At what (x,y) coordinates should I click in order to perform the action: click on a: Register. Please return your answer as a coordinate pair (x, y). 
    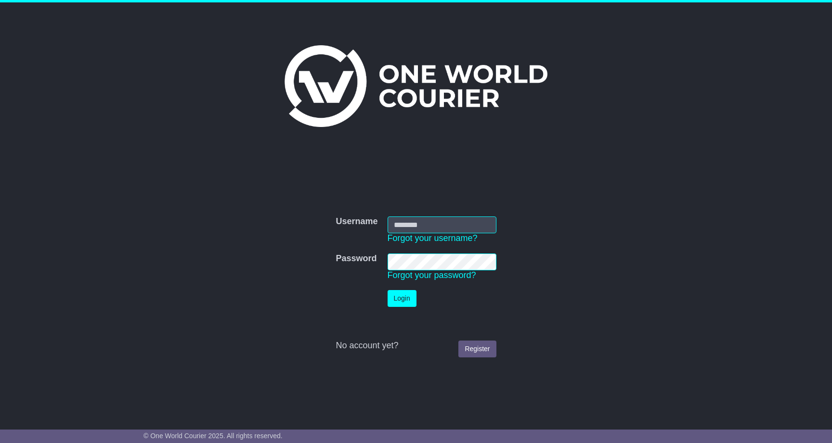
    Looking at the image, I should click on (477, 349).